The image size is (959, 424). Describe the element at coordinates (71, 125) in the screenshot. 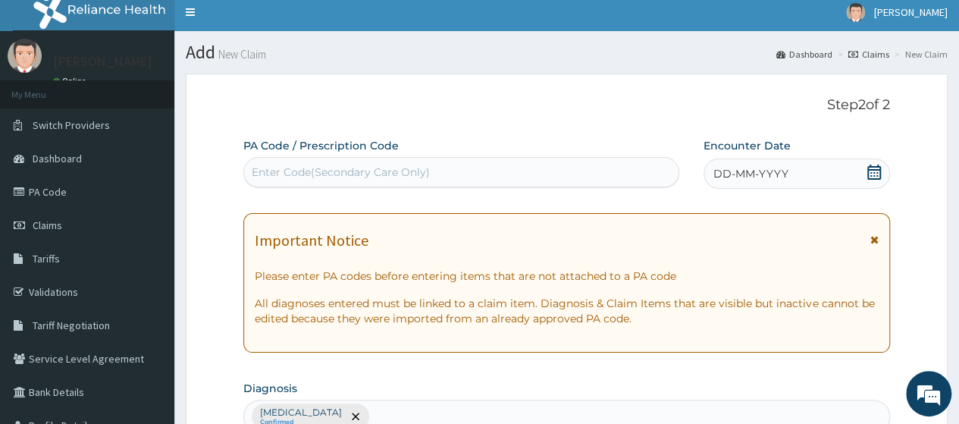

I see `span: Switch Providers` at that location.